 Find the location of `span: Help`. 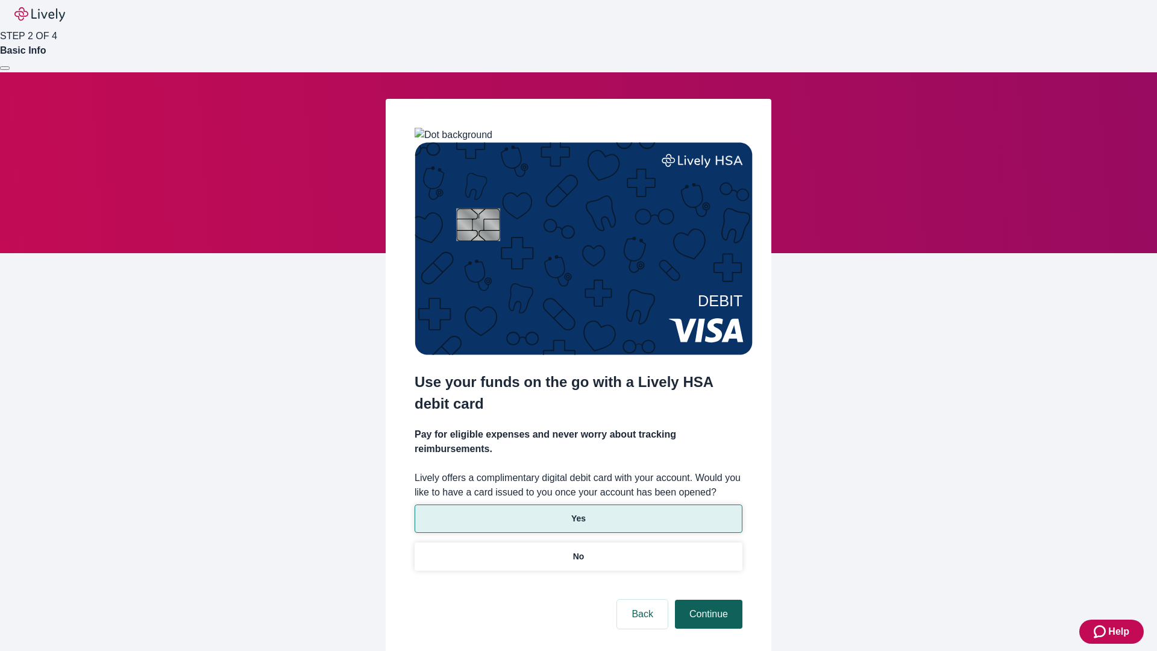

span: Help is located at coordinates (1119, 632).